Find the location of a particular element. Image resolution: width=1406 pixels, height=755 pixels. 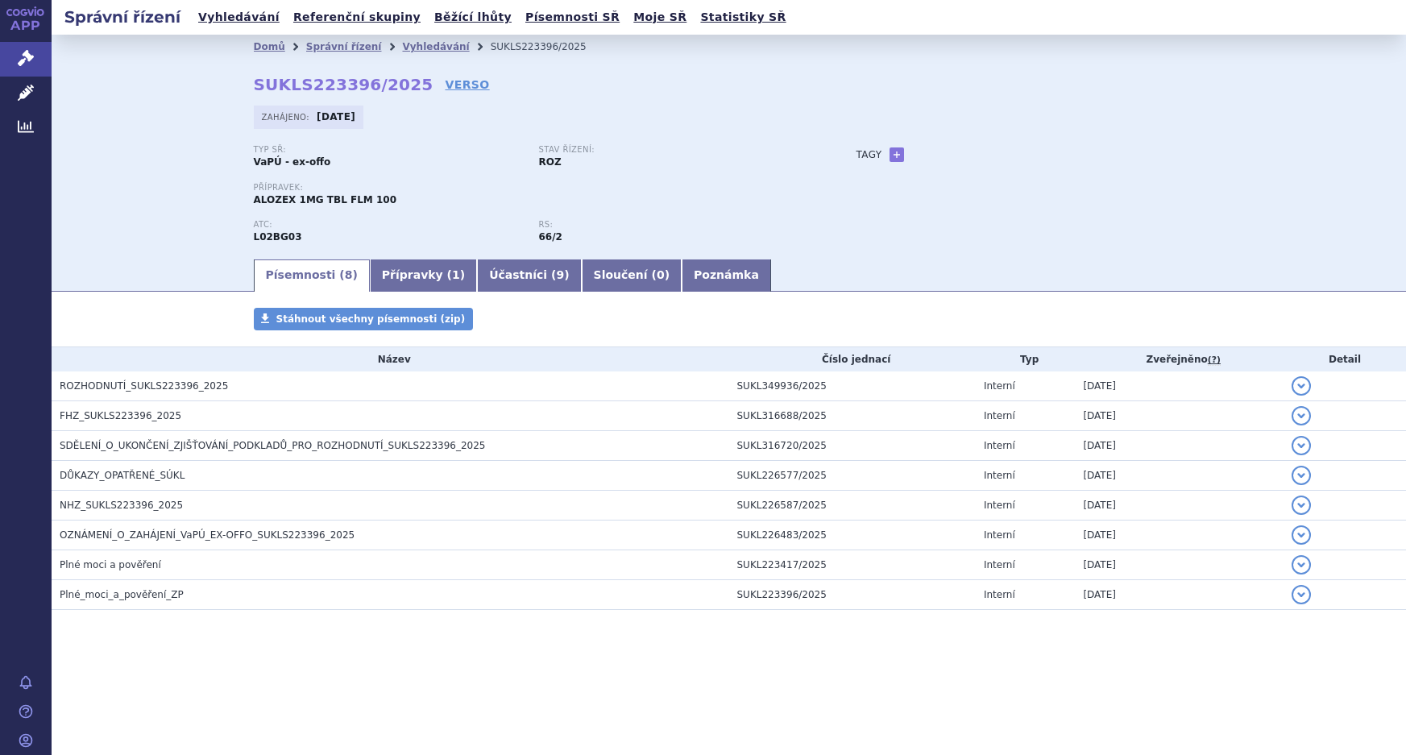

a: VERSO is located at coordinates (466, 85).